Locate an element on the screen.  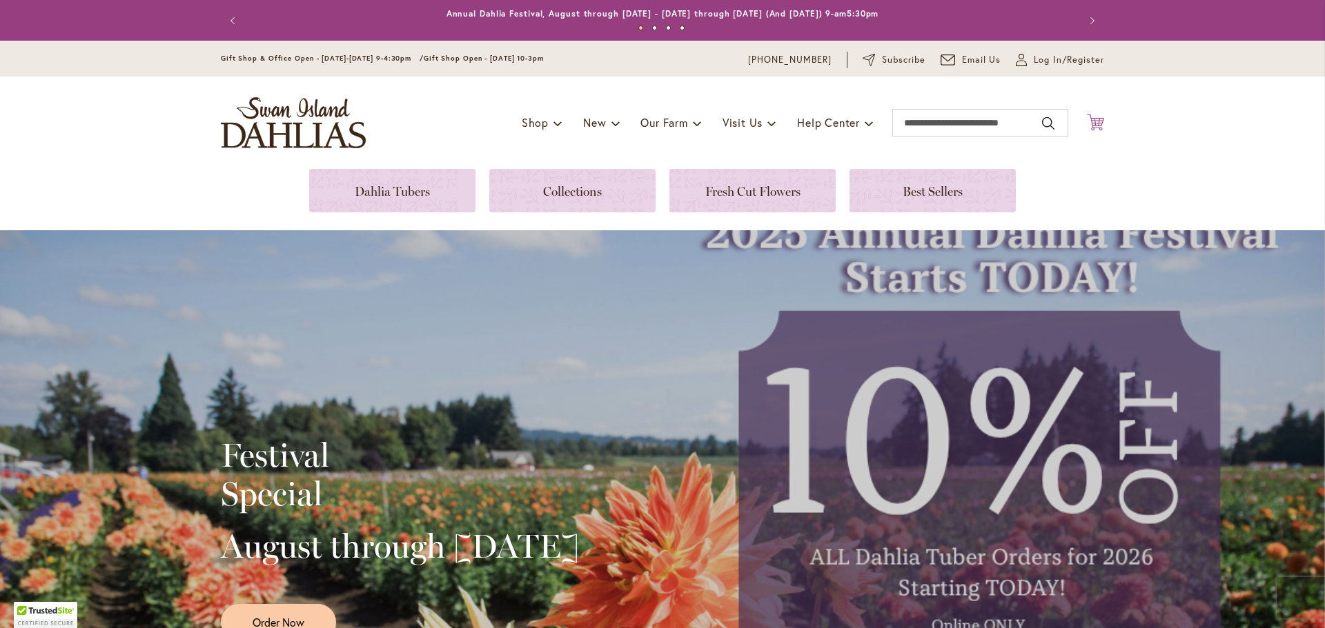
span: Our Farm is located at coordinates (664, 122).